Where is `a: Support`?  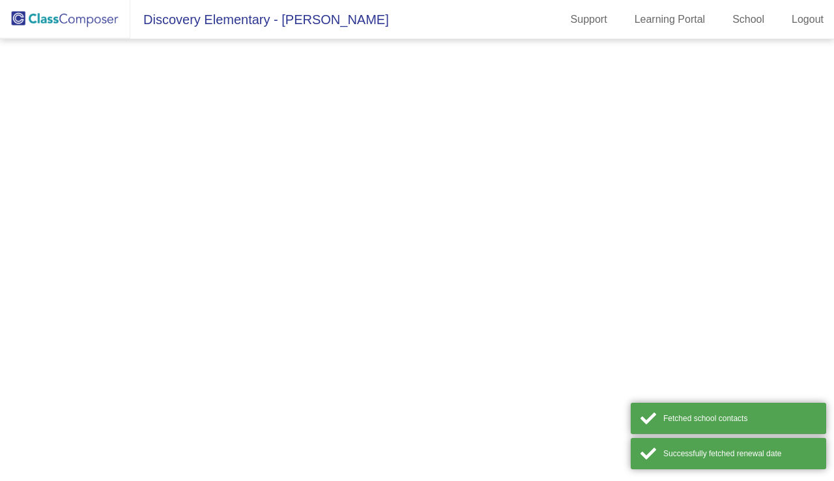
a: Support is located at coordinates (589, 20).